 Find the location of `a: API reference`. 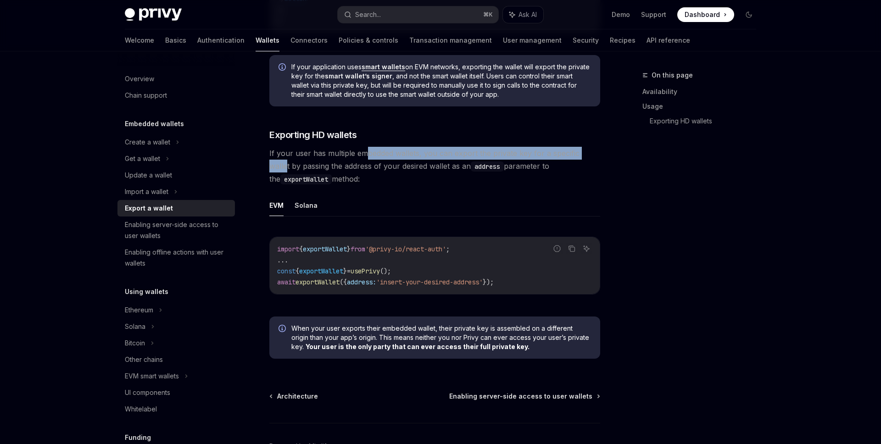

a: API reference is located at coordinates (668, 40).